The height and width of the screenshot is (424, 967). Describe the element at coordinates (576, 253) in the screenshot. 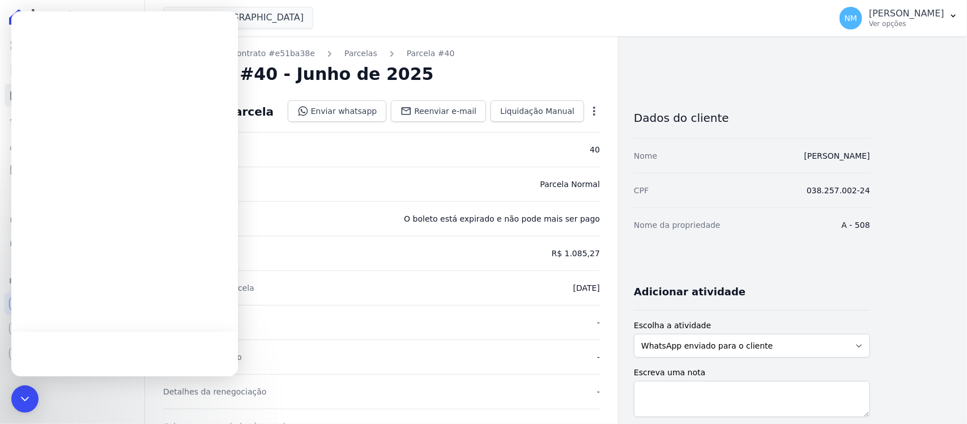

I see `dd: R$ 1.085,27` at that location.